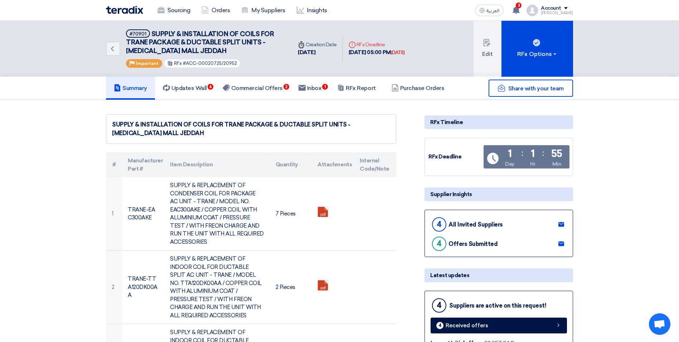 Image resolution: width=679 pixels, height=342 pixels. What do you see at coordinates (114, 287) in the screenshot?
I see `td: 2` at bounding box center [114, 287].